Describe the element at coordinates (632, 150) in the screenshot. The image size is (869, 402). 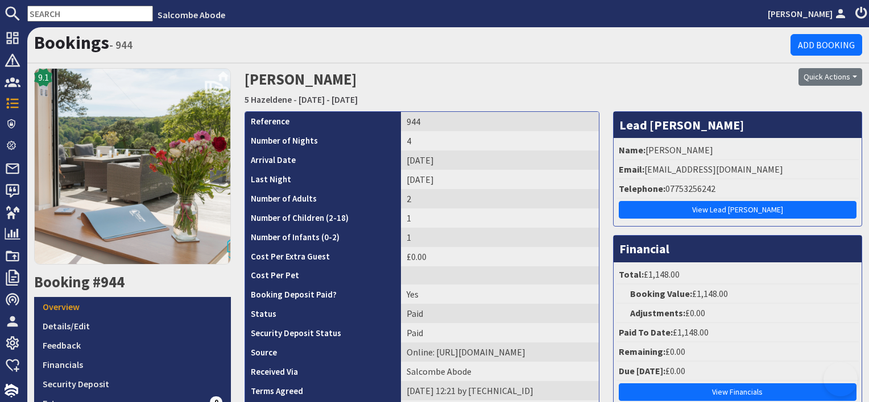
I see `strong: Name:` at that location.